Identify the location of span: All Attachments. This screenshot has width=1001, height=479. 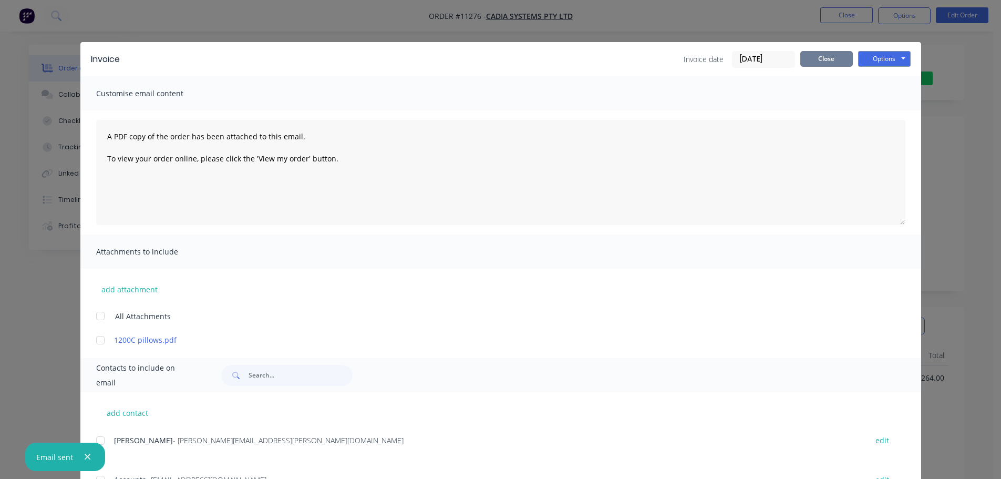
(143, 316).